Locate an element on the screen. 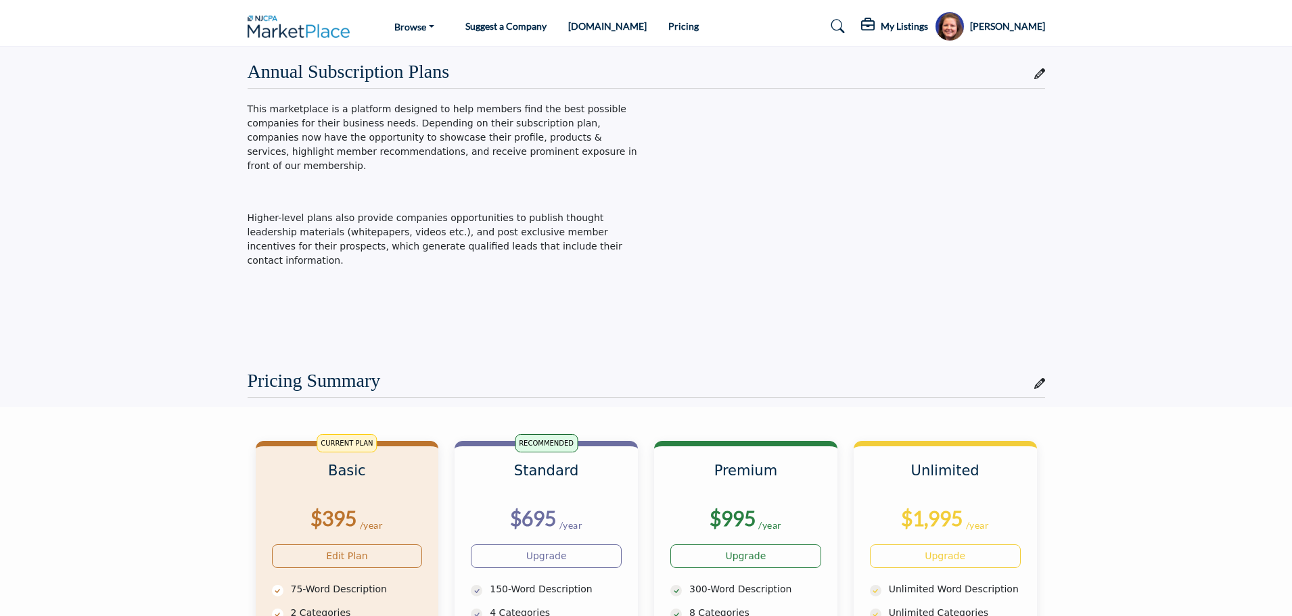  span: CURRENT PLAN is located at coordinates (346, 443).